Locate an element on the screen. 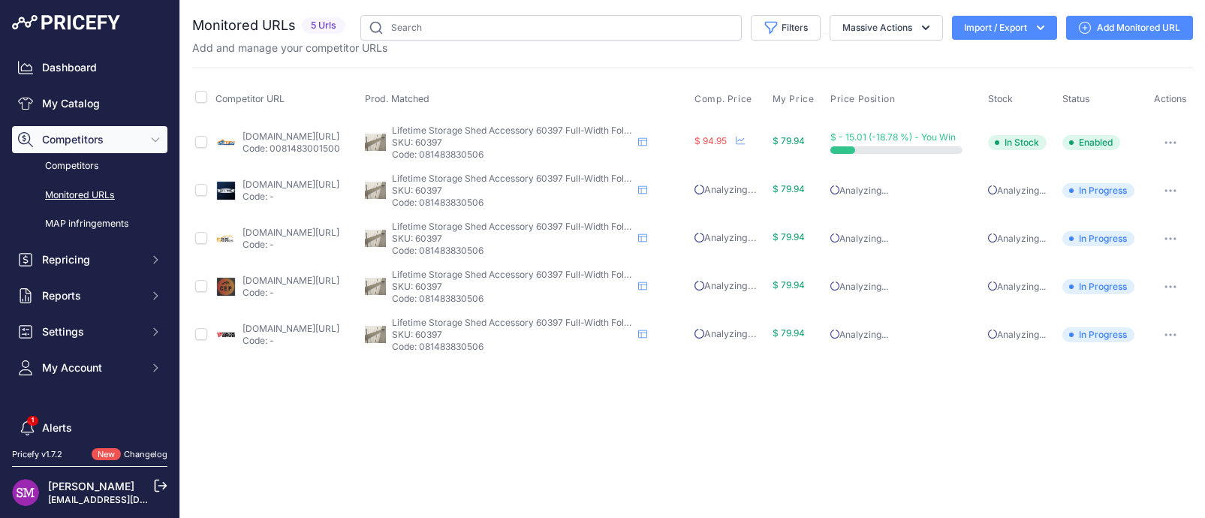 The height and width of the screenshot is (518, 1205). a: MAP infringements is located at coordinates (89, 224).